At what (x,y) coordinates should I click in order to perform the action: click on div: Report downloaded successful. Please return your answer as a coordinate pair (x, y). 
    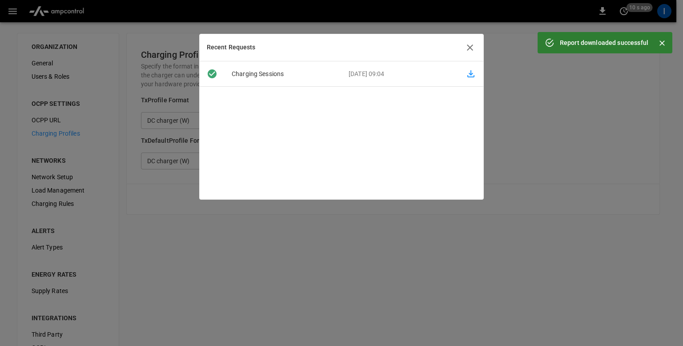
    Looking at the image, I should click on (604, 43).